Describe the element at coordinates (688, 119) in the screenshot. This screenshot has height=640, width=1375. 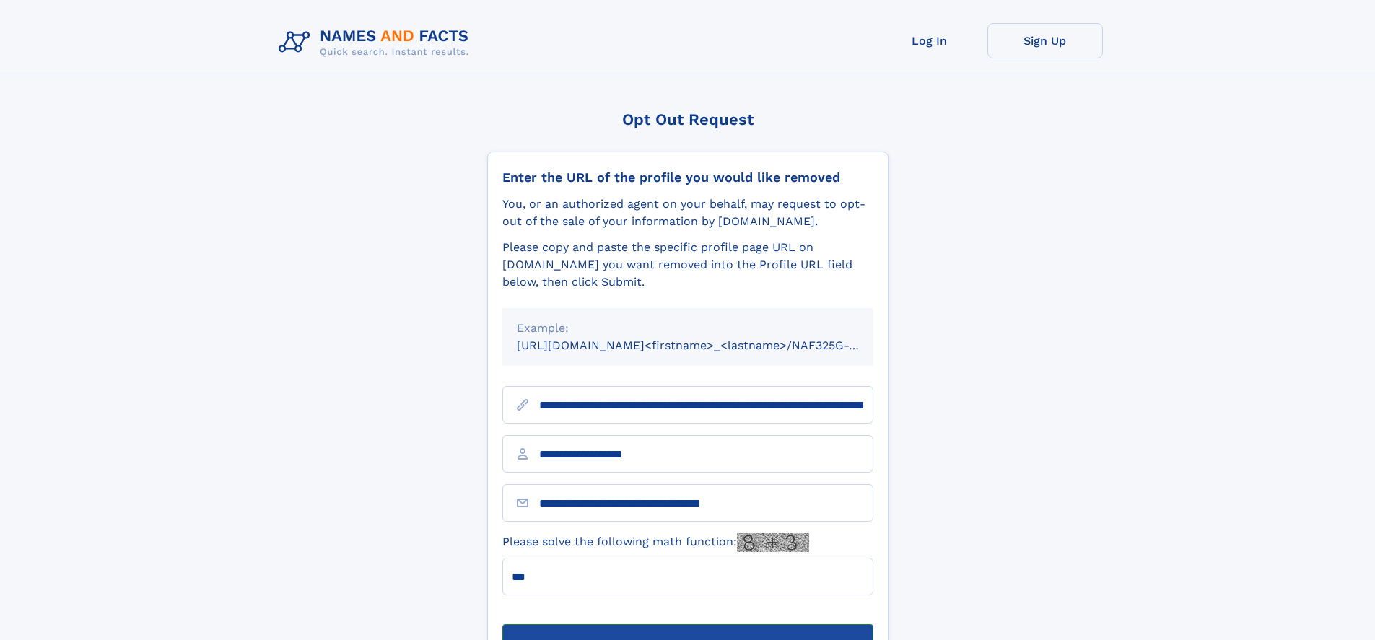
I see `div: Opt Out Request` at that location.